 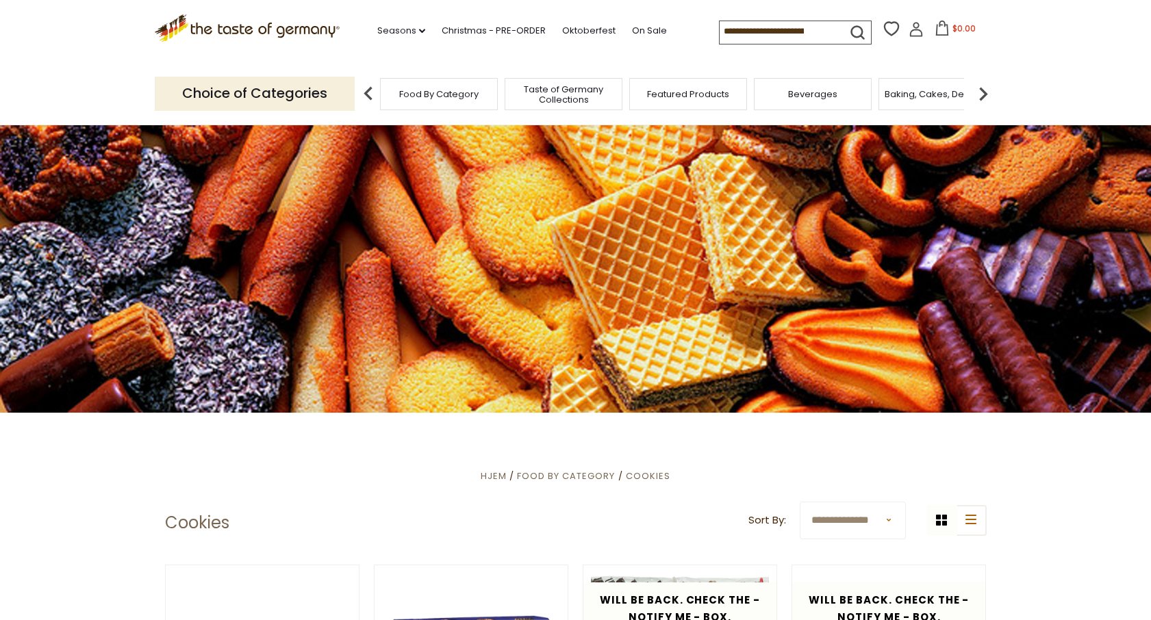 I want to click on a: Beverages, so click(x=813, y=94).